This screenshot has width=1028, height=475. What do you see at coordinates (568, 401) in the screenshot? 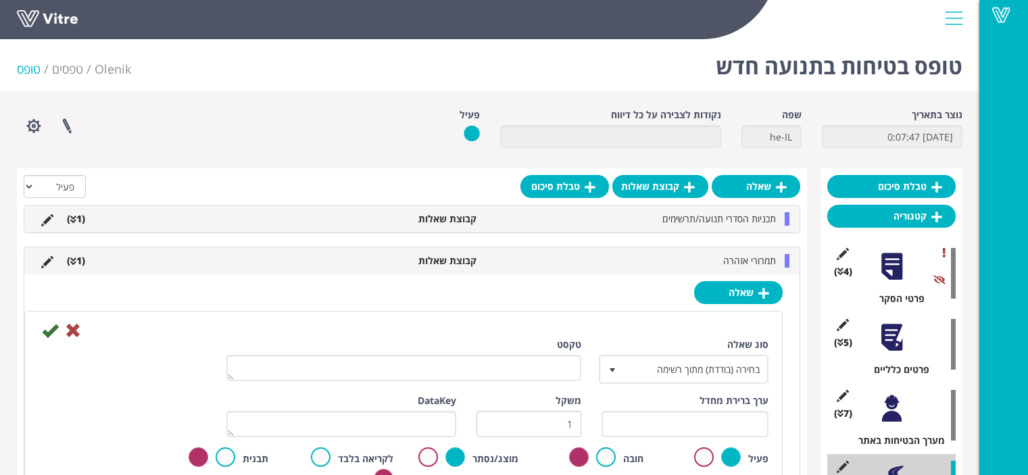
I see `label: משקל` at bounding box center [568, 401].